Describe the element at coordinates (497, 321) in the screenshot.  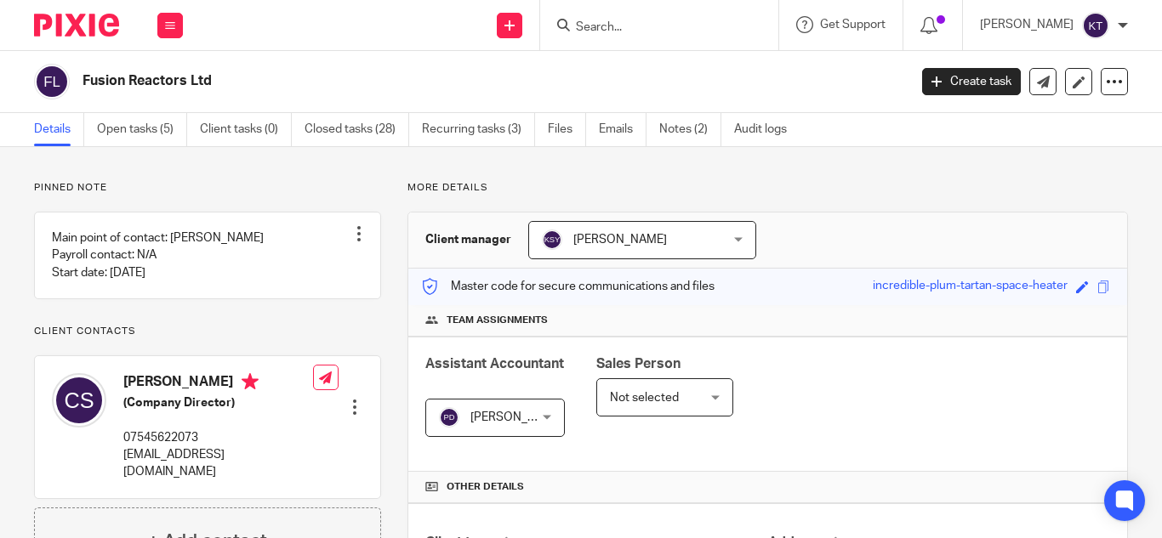
I see `span: Team assignments` at that location.